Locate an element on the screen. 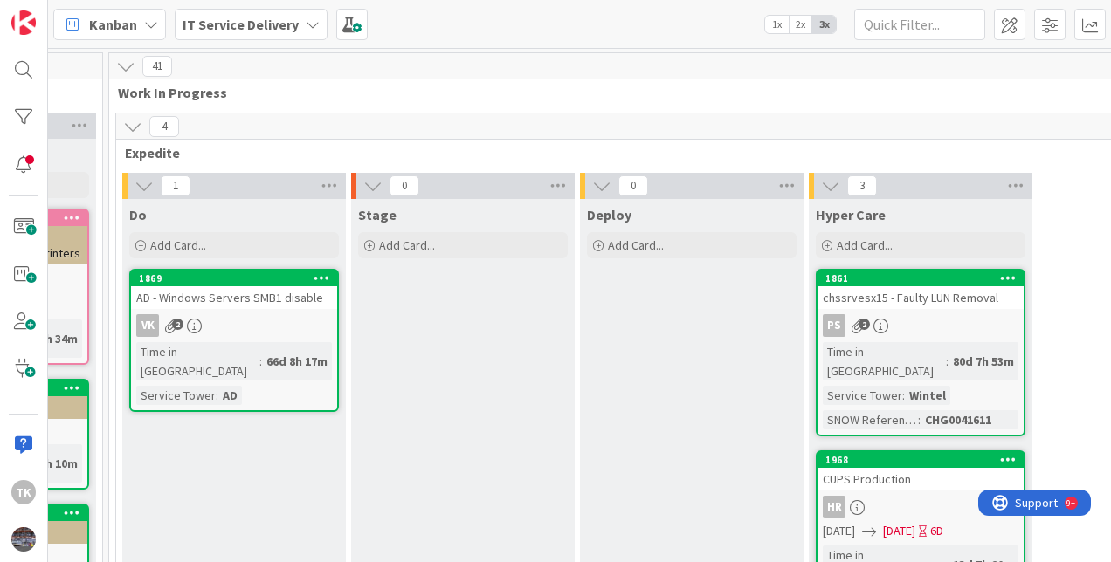  span: 3x is located at coordinates (823, 24).